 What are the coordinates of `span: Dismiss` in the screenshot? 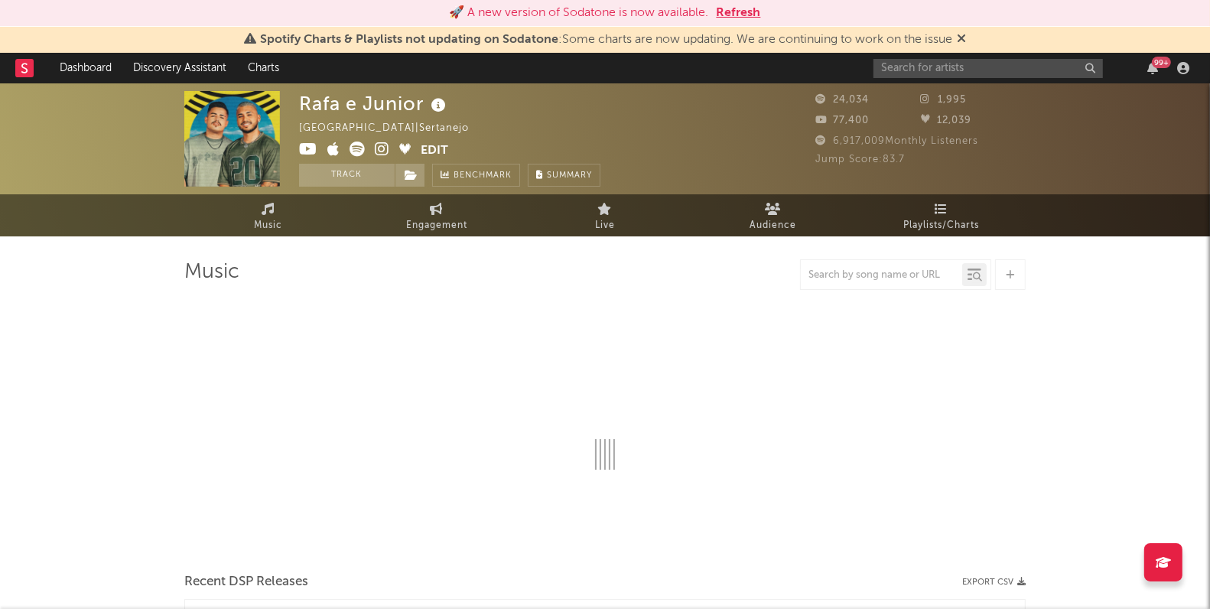 It's located at (961, 40).